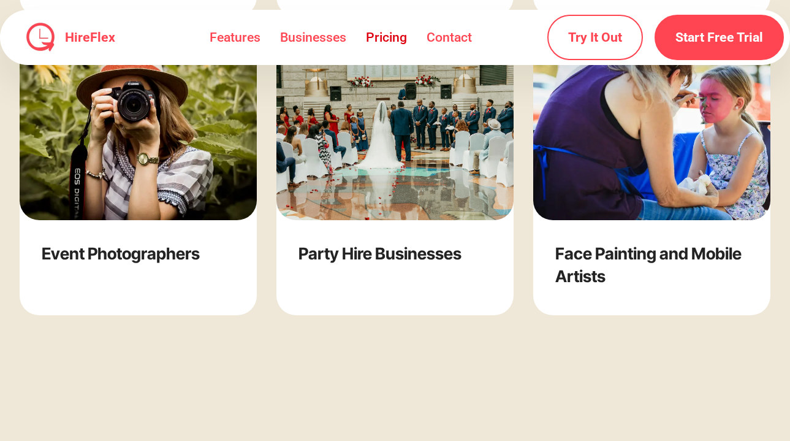 Image resolution: width=790 pixels, height=441 pixels. What do you see at coordinates (121, 253) in the screenshot?
I see `strong: Event Photographers` at bounding box center [121, 253].